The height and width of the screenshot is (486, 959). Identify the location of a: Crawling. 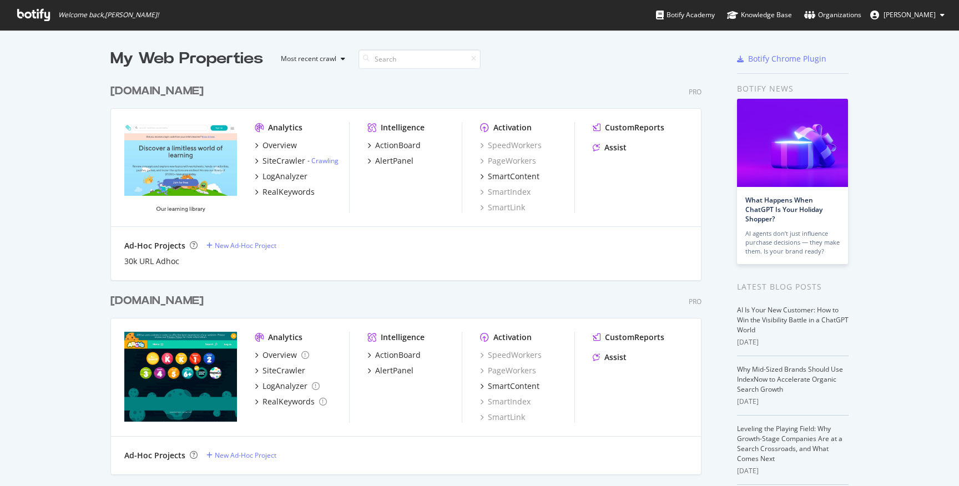
(325, 160).